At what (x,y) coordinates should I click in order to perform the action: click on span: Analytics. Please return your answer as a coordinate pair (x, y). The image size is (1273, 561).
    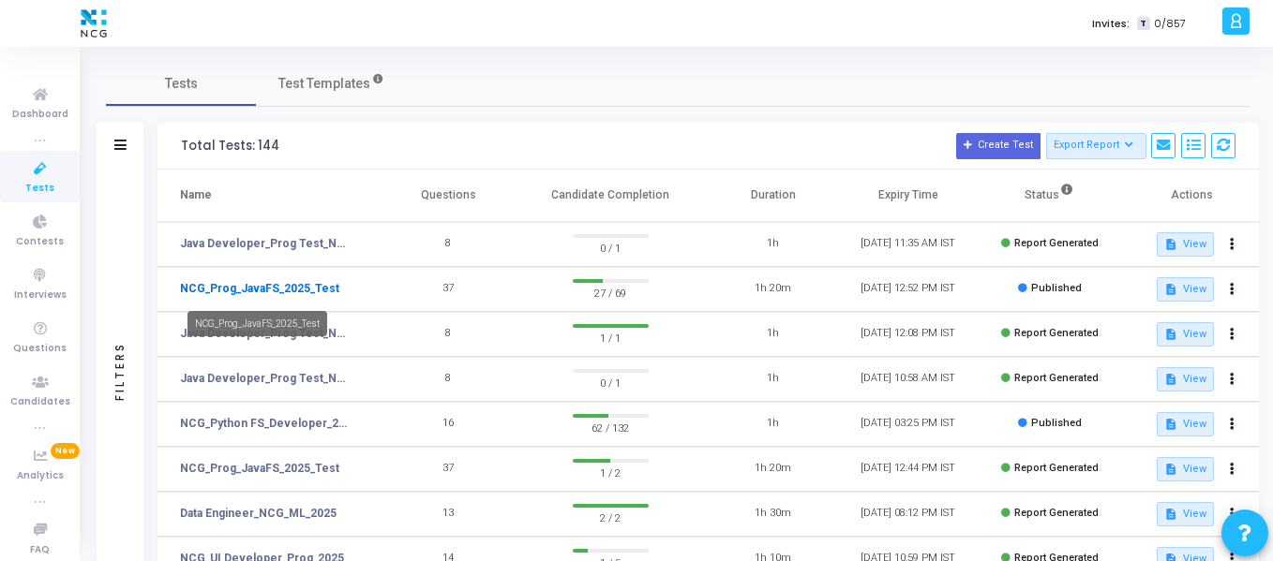
    Looking at the image, I should click on (40, 476).